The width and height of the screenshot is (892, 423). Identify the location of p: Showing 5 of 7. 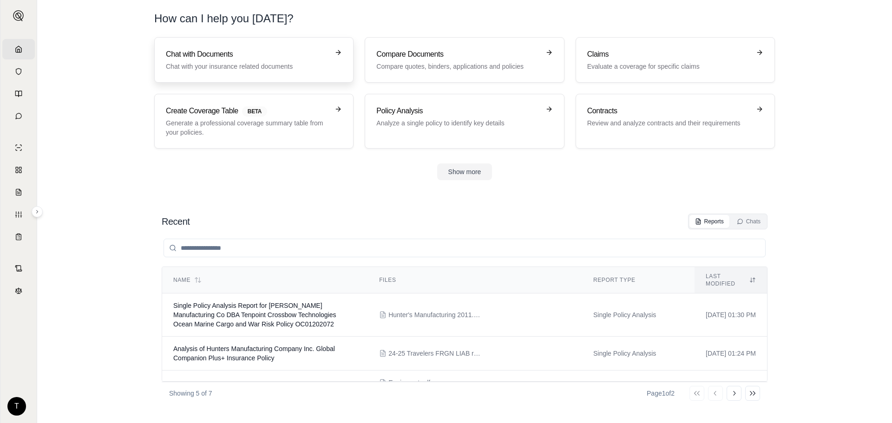
(191, 394).